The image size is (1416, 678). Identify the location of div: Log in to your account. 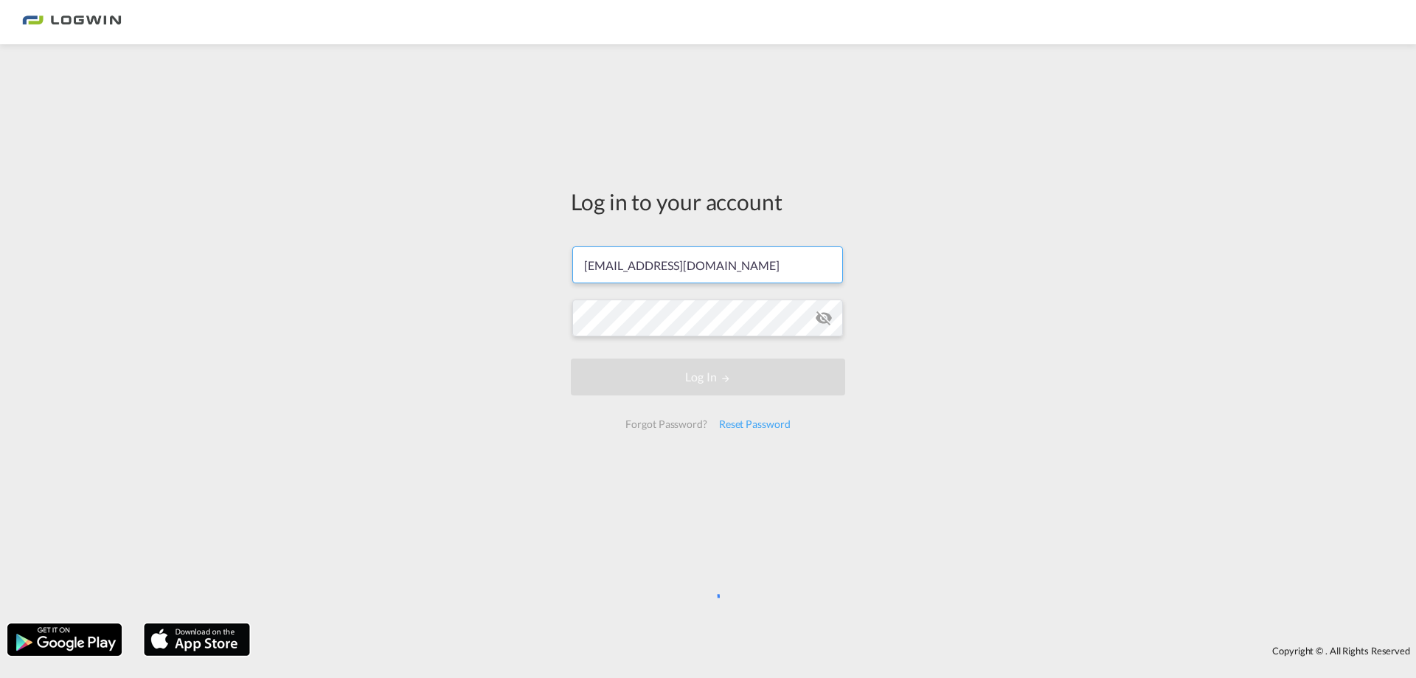
(708, 201).